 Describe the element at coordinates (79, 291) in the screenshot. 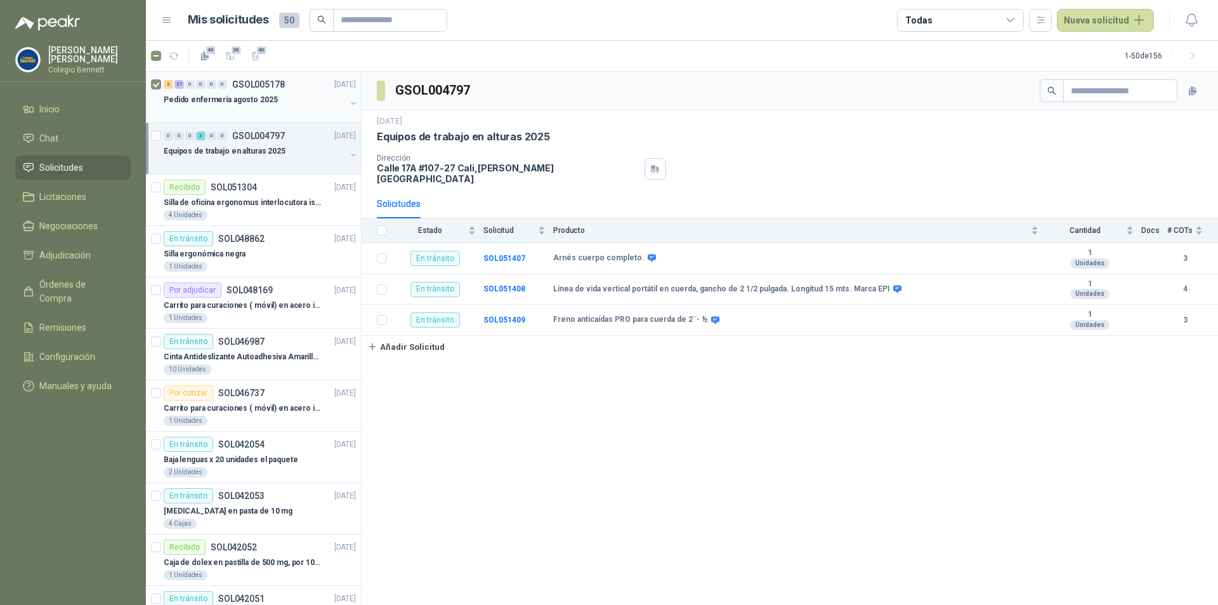

I see `span: Órdenes de Compra` at that location.